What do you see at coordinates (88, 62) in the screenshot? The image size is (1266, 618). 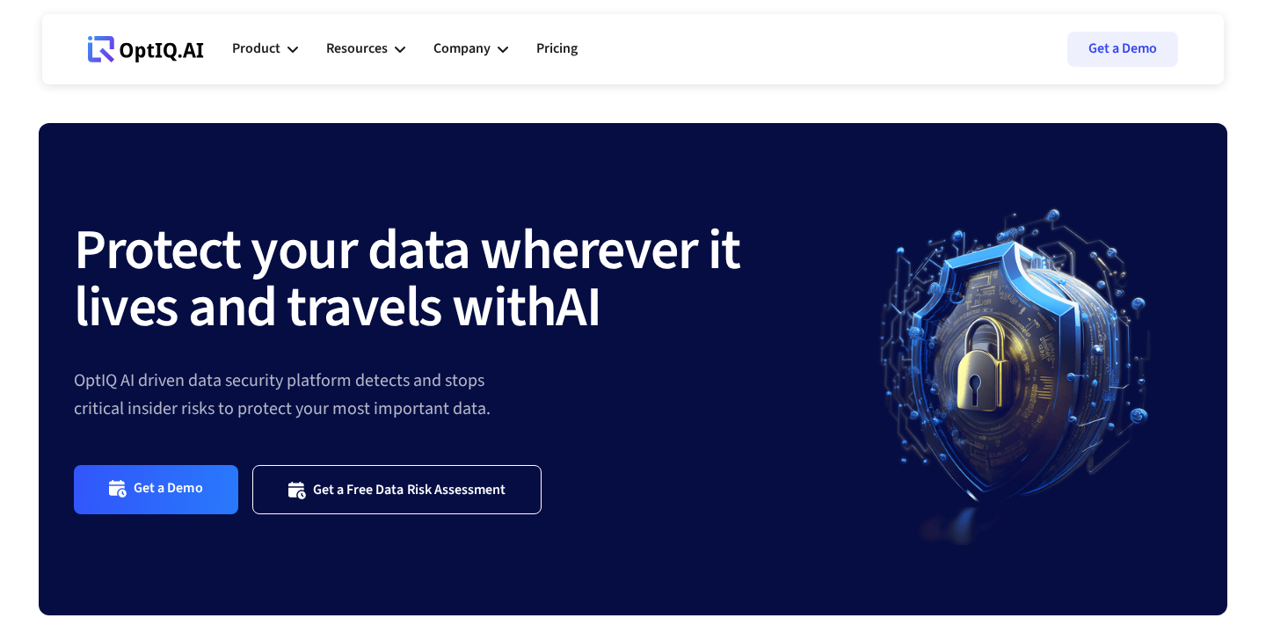 I see `div: Webflow Homepage` at bounding box center [88, 62].